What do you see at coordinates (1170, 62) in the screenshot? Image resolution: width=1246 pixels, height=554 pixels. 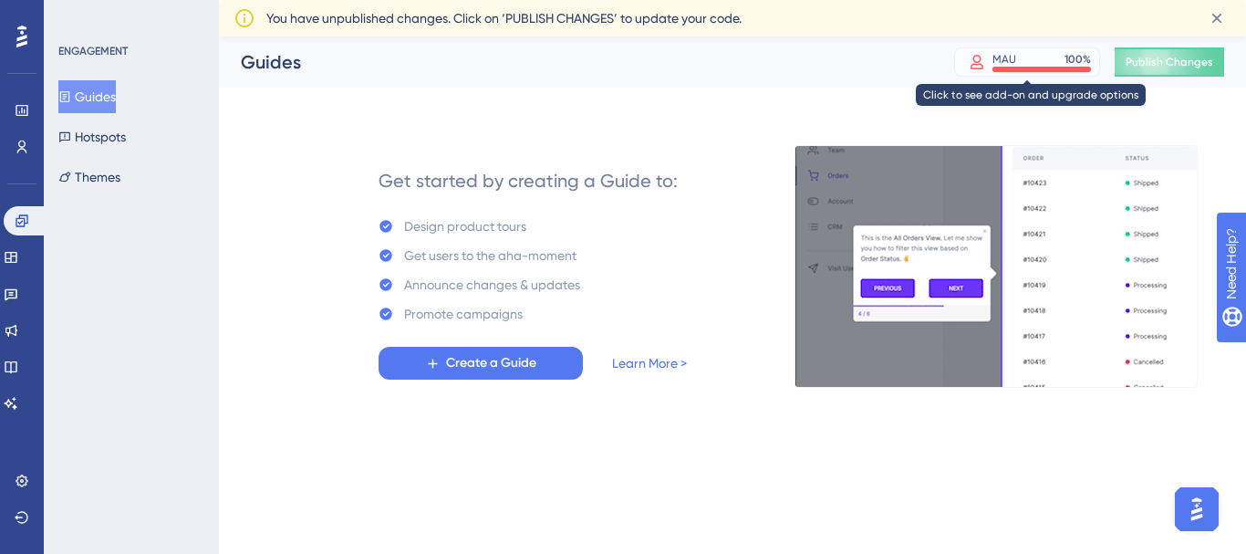 I see `button: Publish Changes` at bounding box center [1170, 62].